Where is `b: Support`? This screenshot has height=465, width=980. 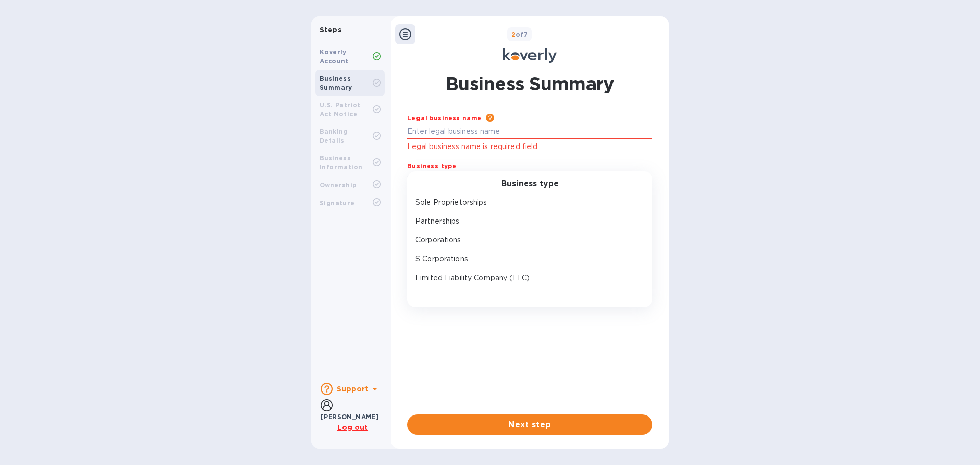 b: Support is located at coordinates (353, 389).